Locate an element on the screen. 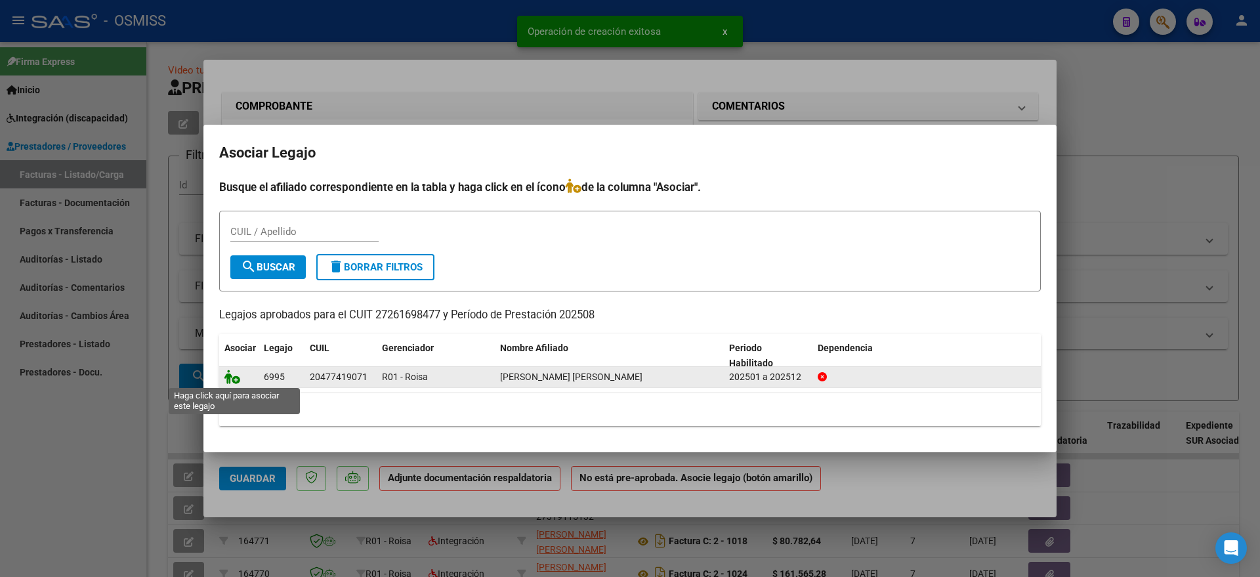  button: Buscar is located at coordinates (268, 267).